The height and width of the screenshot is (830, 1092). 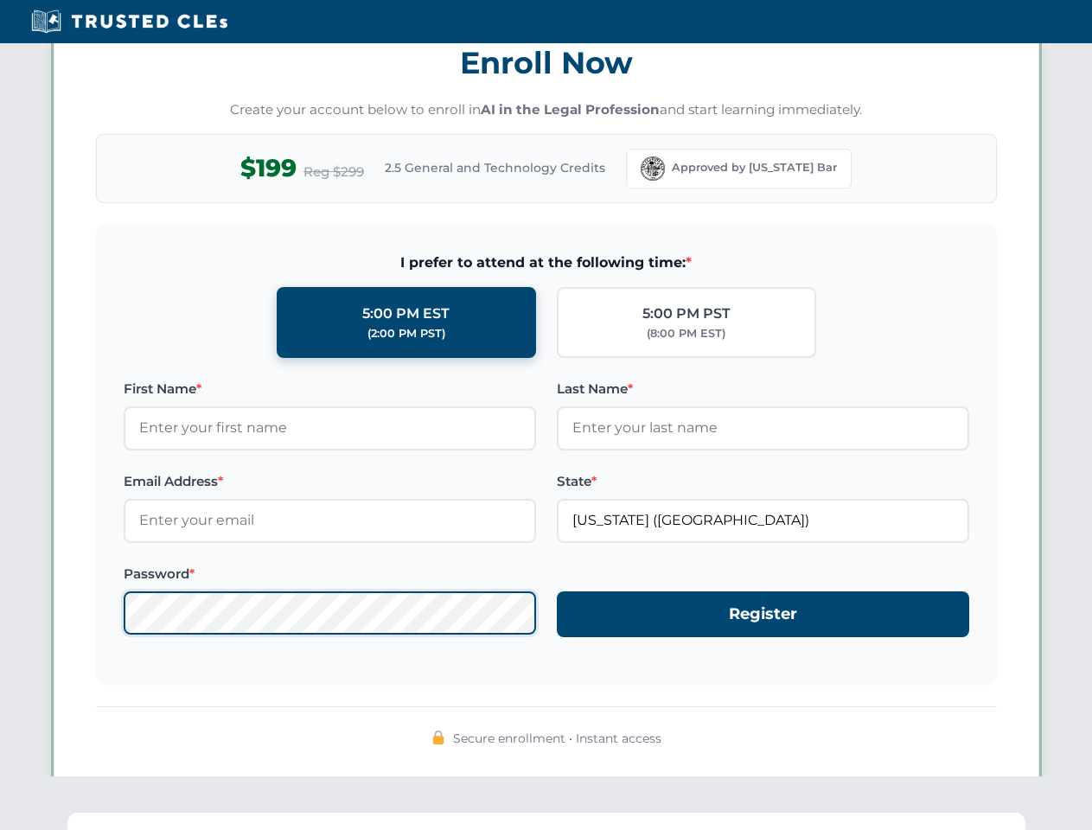 What do you see at coordinates (546, 110) in the screenshot?
I see `p: Create your account below to enroll in and start learning immediately.` at bounding box center [546, 110].